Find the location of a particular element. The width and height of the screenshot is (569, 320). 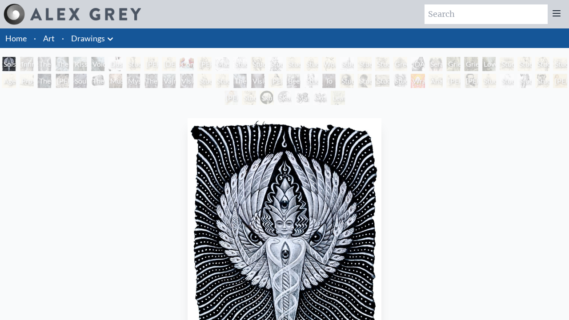

a: Drawings is located at coordinates (88, 38).